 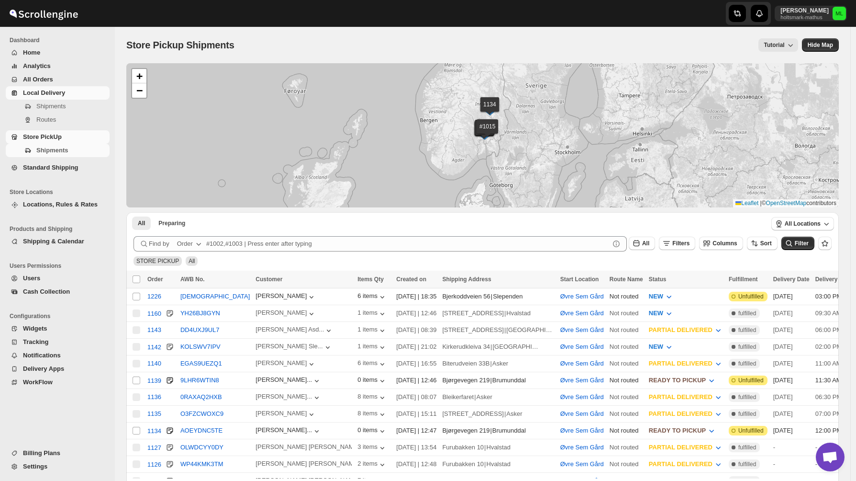 What do you see at coordinates (763, 243) in the screenshot?
I see `button: Sort` at bounding box center [763, 243].